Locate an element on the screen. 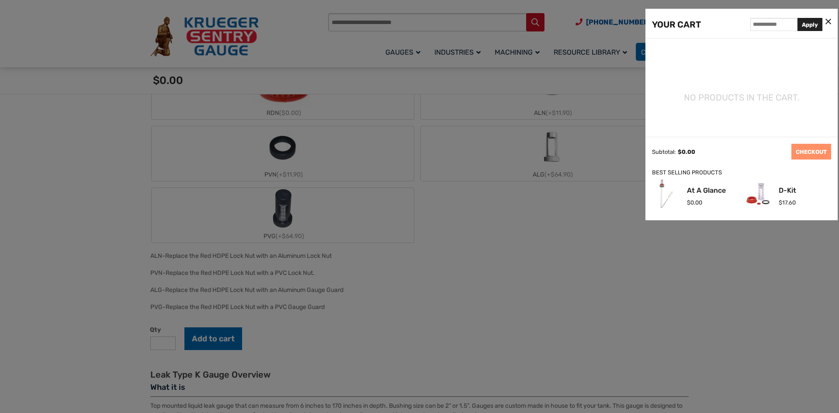  div: Subtotal: is located at coordinates (664, 152).